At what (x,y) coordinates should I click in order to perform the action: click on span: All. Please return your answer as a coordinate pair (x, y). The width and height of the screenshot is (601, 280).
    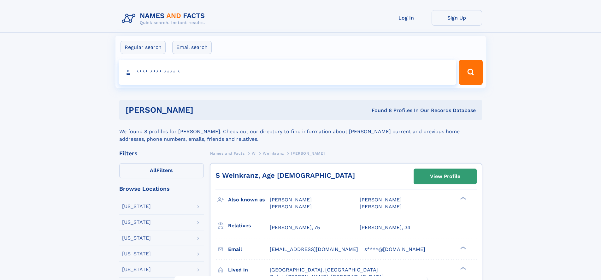
    Looking at the image, I should click on (153, 170).